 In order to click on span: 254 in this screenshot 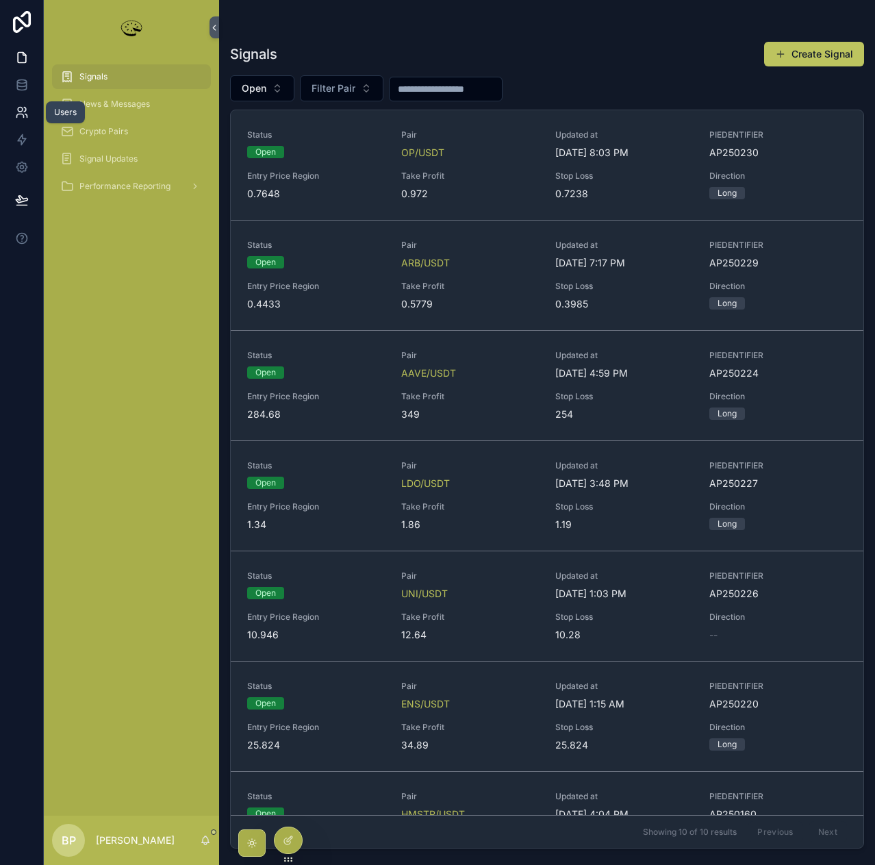, I will do `click(624, 414)`.